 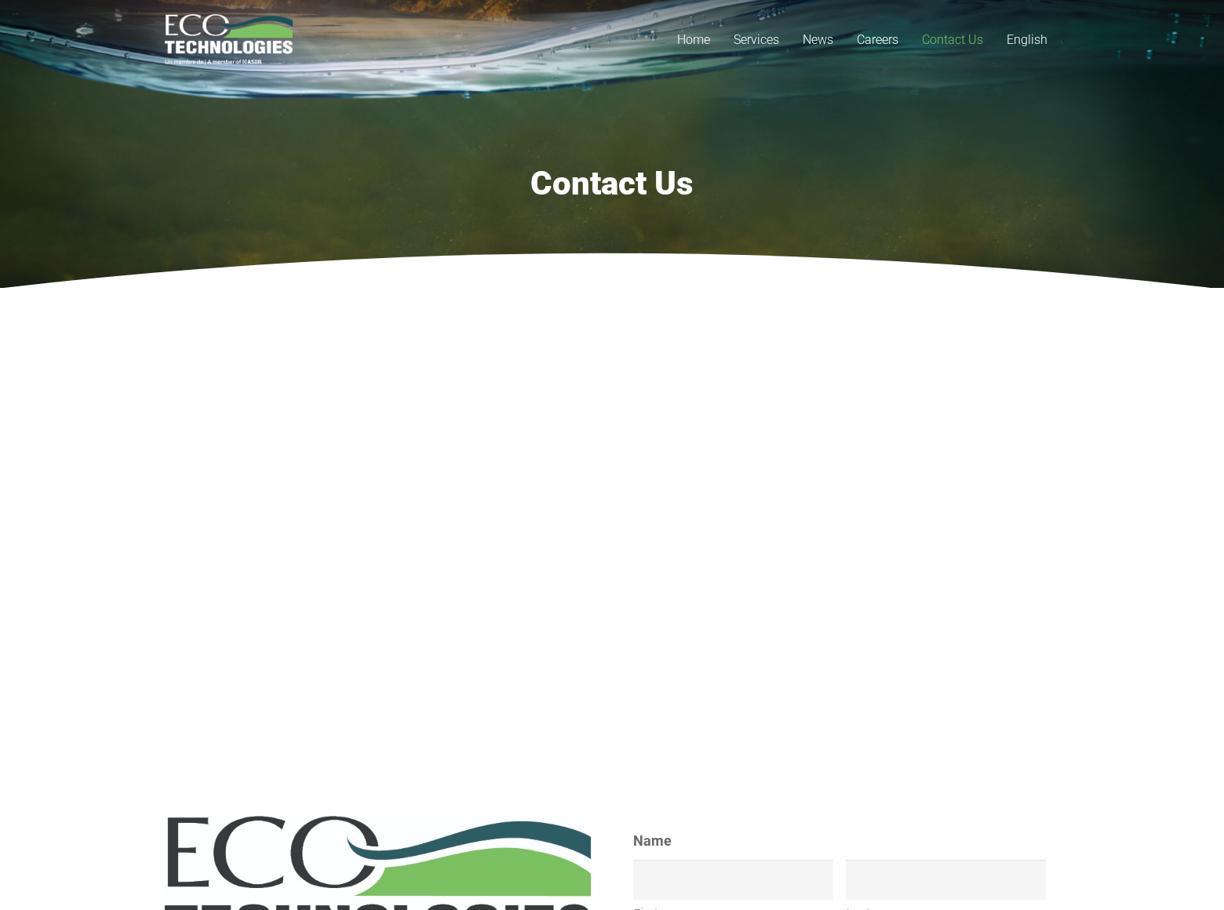 I want to click on span: Services, so click(x=756, y=39).